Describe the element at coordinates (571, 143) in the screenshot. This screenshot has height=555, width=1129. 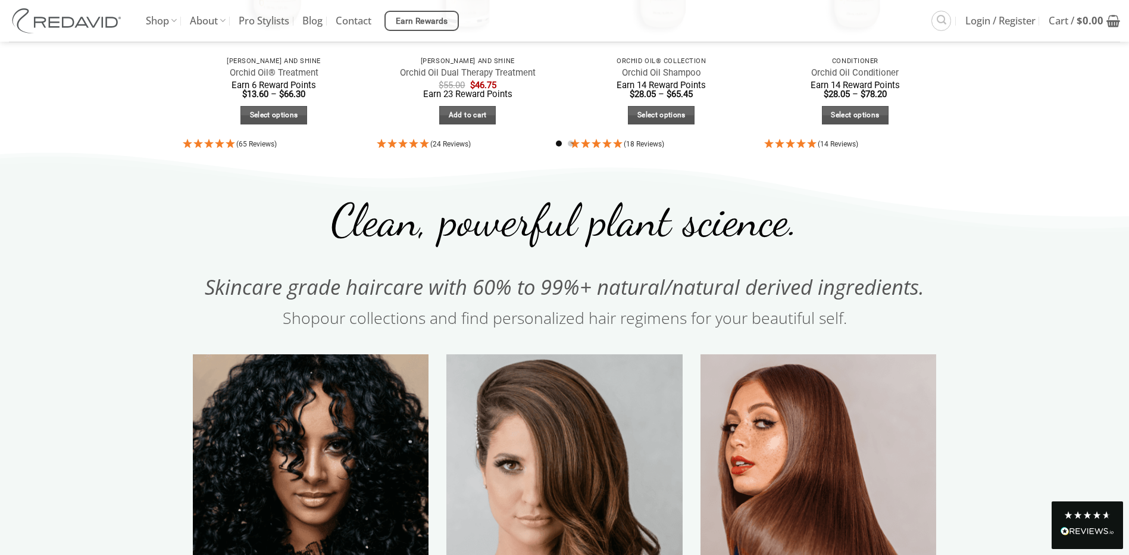
I see `li: Page dot 2` at that location.